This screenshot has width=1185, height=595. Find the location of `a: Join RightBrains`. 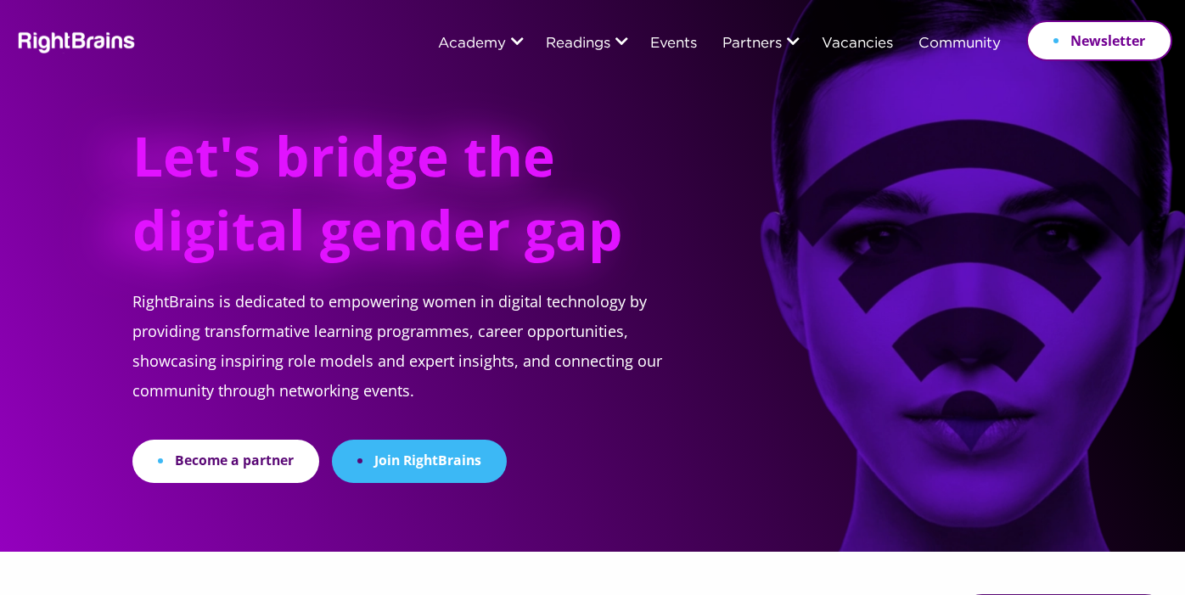

a: Join RightBrains is located at coordinates (419, 461).